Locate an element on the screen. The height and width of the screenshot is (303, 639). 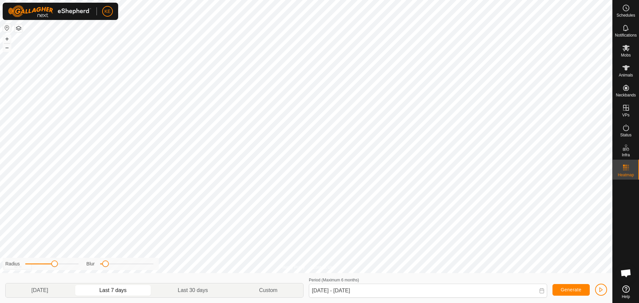
label: Blur is located at coordinates (90, 264).